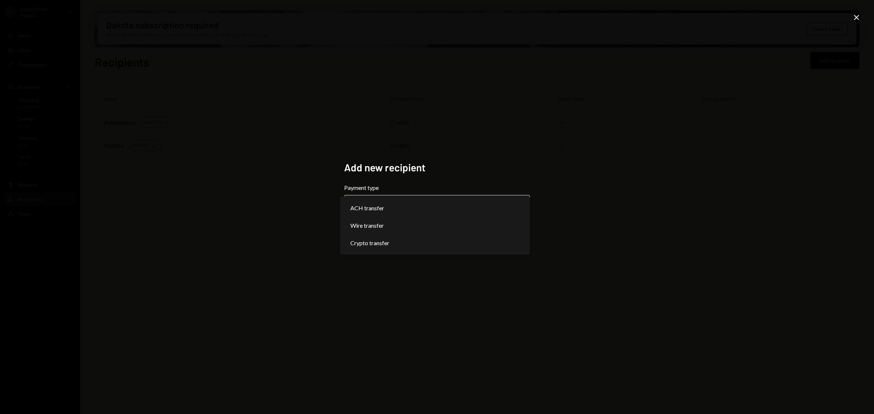  What do you see at coordinates (367, 226) in the screenshot?
I see `span: Wire transfer` at bounding box center [367, 226].